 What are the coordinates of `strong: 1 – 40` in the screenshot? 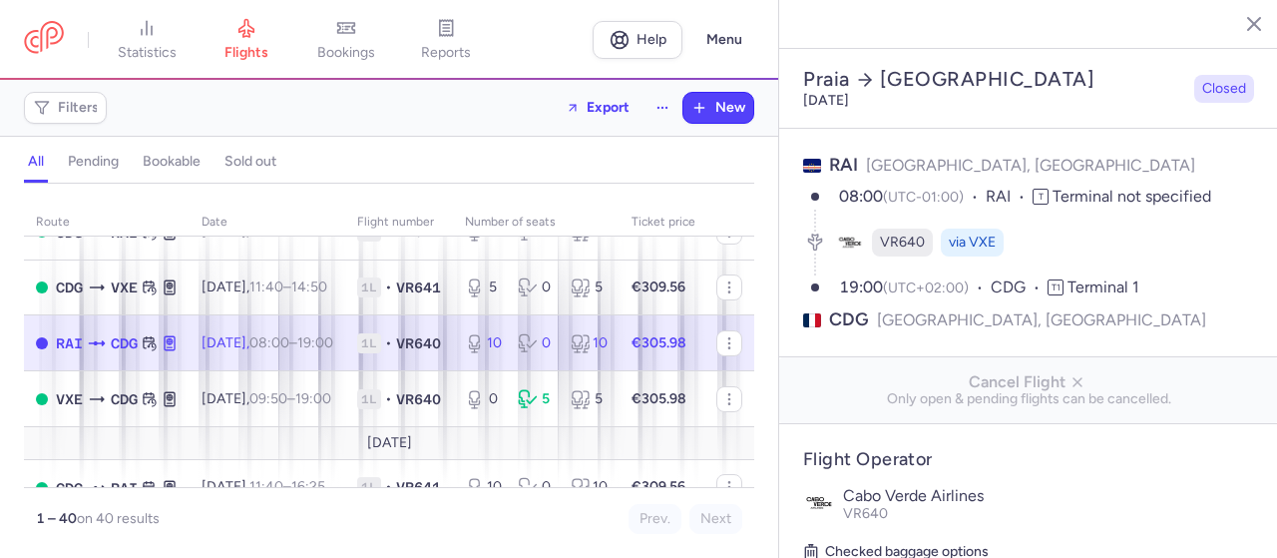 It's located at (56, 518).